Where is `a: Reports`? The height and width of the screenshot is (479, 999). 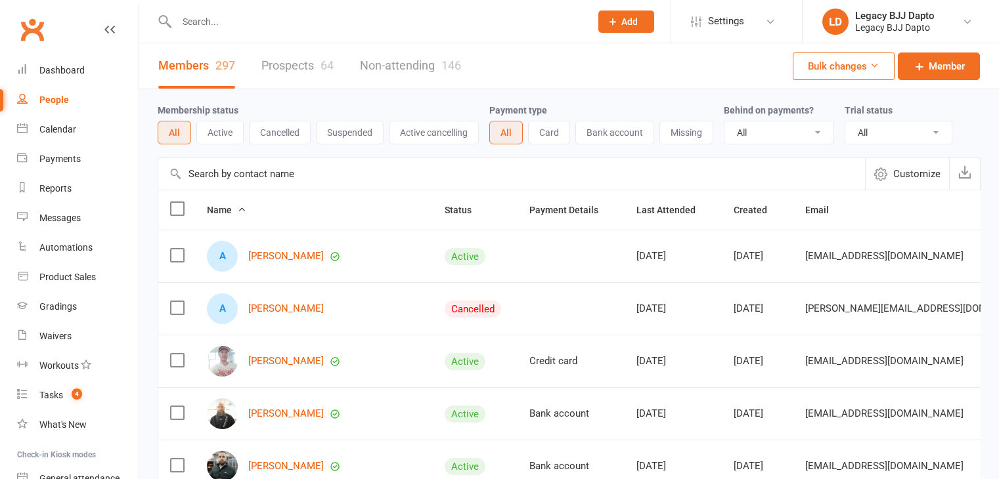 a: Reports is located at coordinates (77, 188).